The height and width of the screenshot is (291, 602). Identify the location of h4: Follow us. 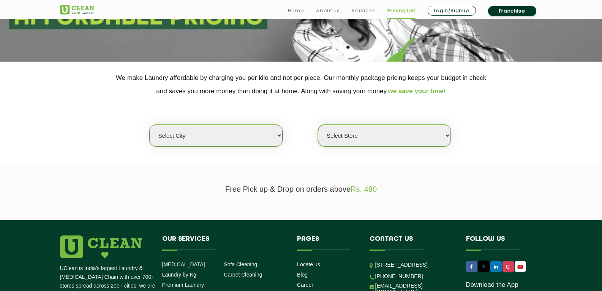
(500, 242).